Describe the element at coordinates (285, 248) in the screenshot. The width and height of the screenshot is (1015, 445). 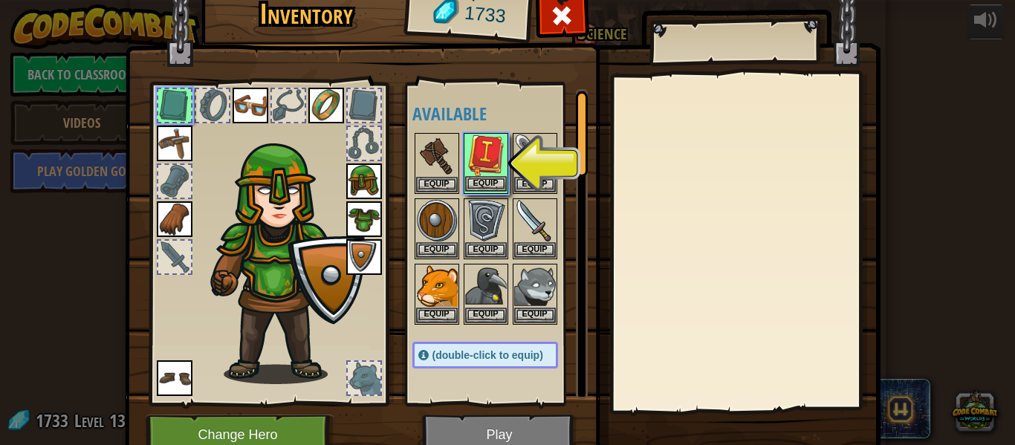
I see `img: female.png` at that location.